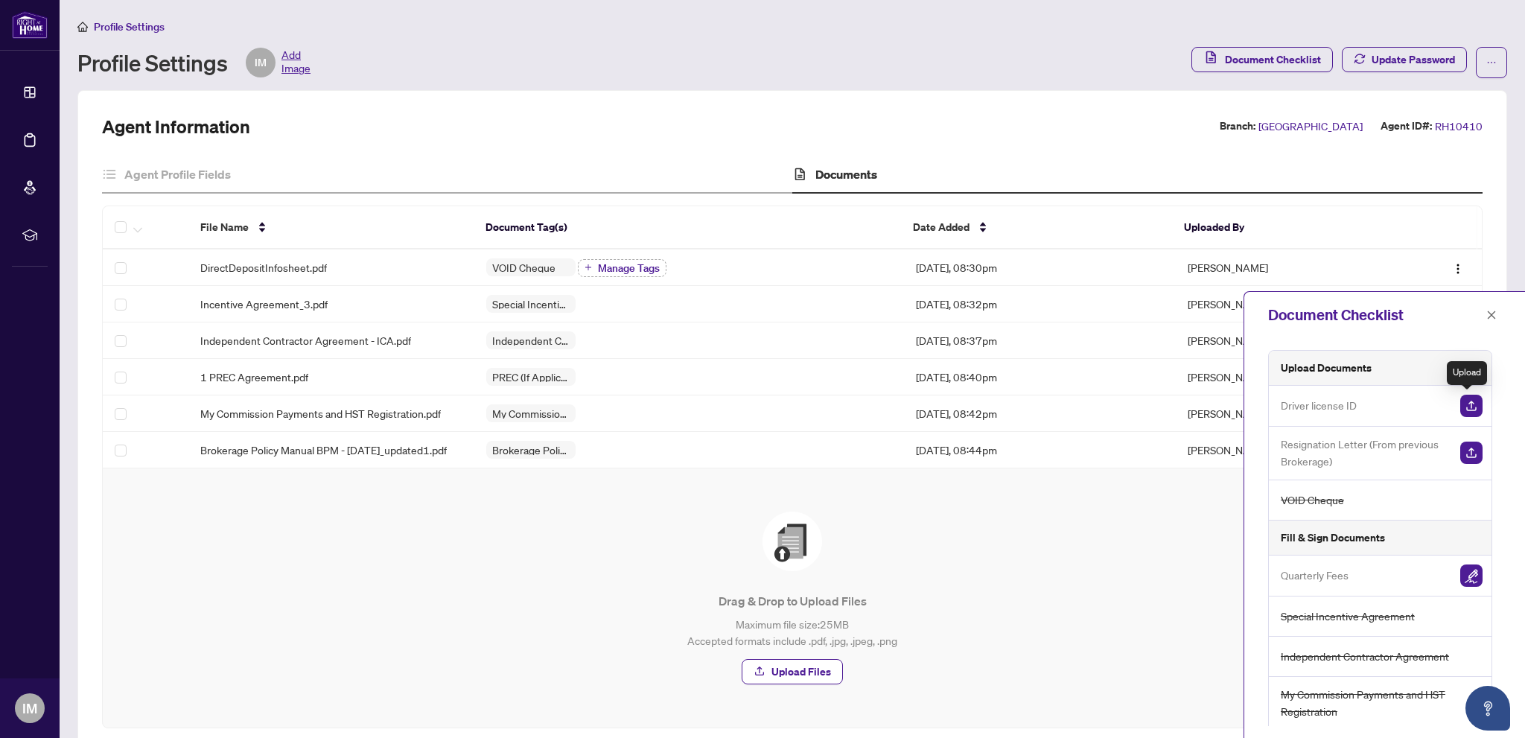 Image resolution: width=1525 pixels, height=738 pixels. I want to click on span: DirectDepositInfosheet.pdf, so click(264, 267).